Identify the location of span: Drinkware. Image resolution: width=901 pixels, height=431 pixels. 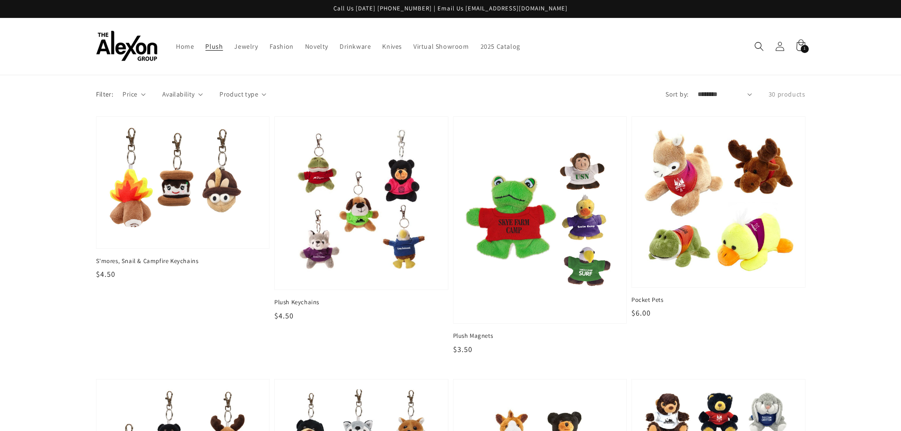
(355, 46).